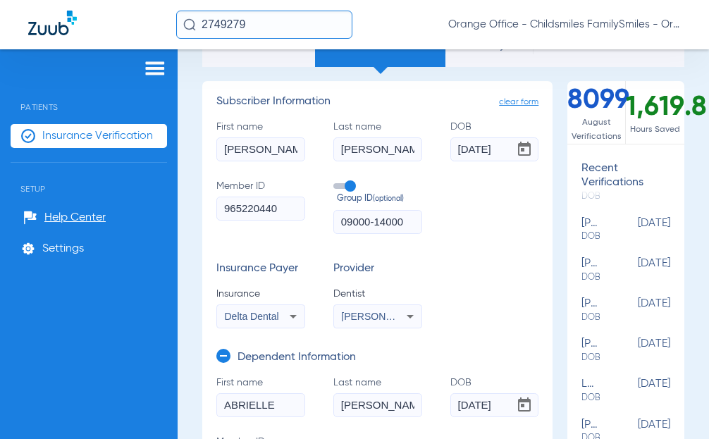 This screenshot has height=439, width=709. What do you see at coordinates (378, 269) in the screenshot?
I see `h3: Provider` at bounding box center [378, 269].